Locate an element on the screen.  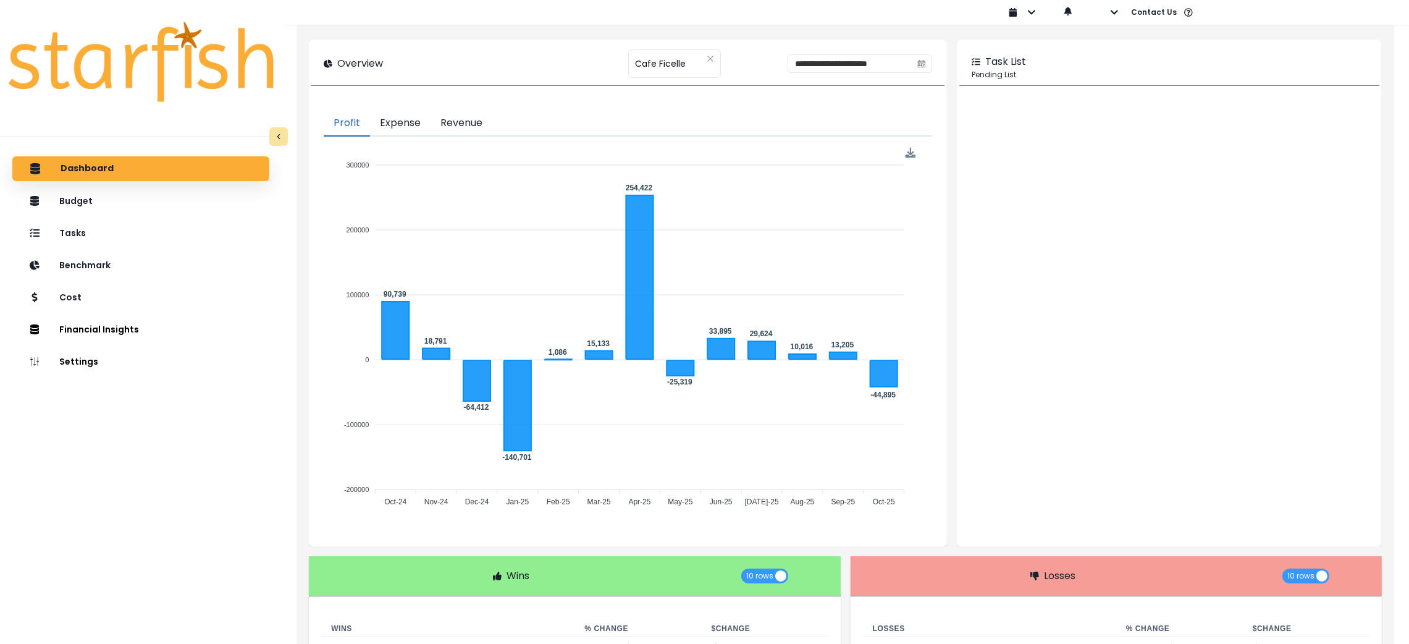
button: Settings is located at coordinates (141, 361).